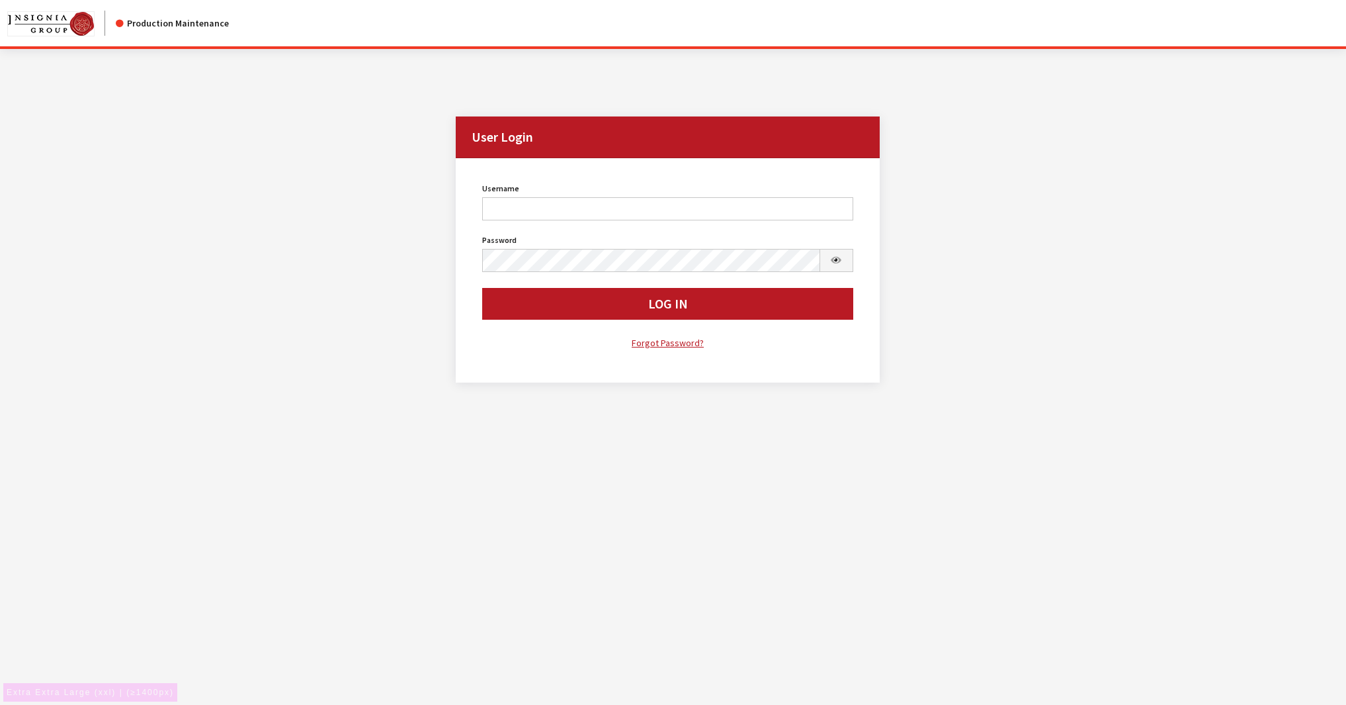  Describe the element at coordinates (501, 189) in the screenshot. I see `label: Username` at that location.